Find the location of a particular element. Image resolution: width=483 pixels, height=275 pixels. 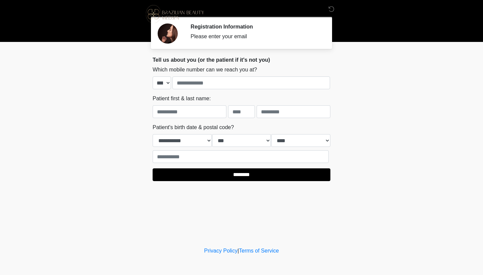

a: Terms of Service is located at coordinates (259, 251).